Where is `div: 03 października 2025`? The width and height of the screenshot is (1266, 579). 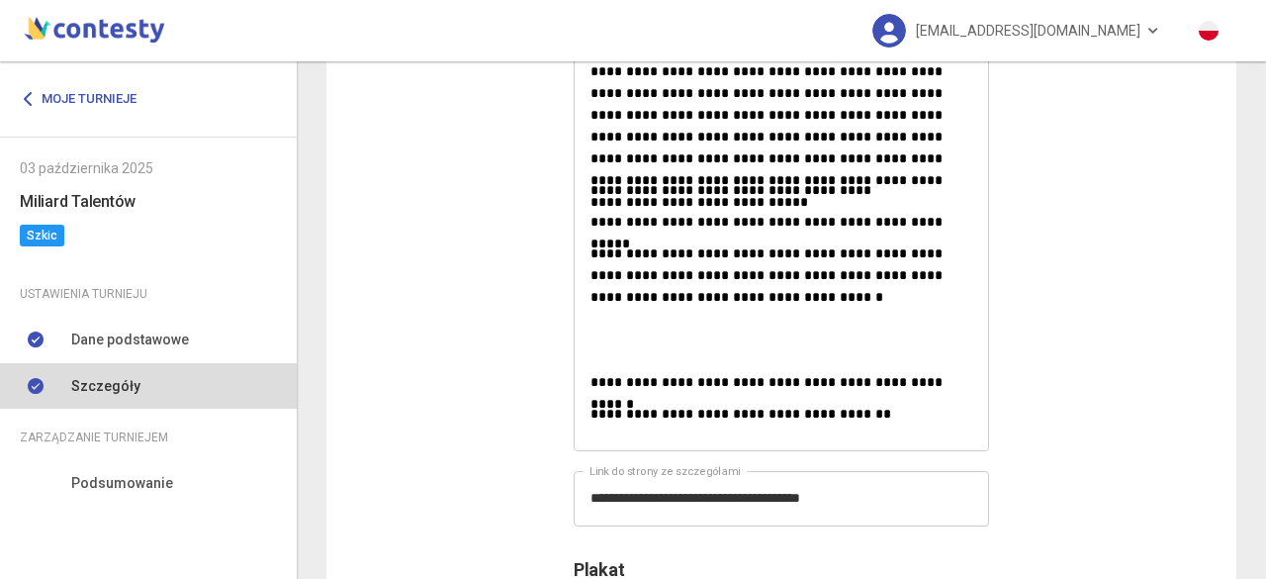
div: 03 października 2025 is located at coordinates (148, 168).